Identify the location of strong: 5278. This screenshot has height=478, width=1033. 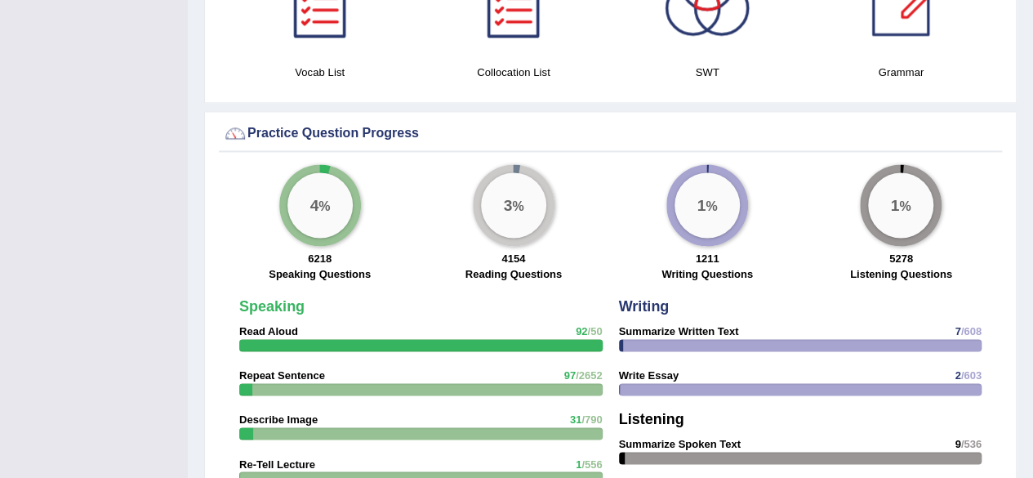
(900, 258).